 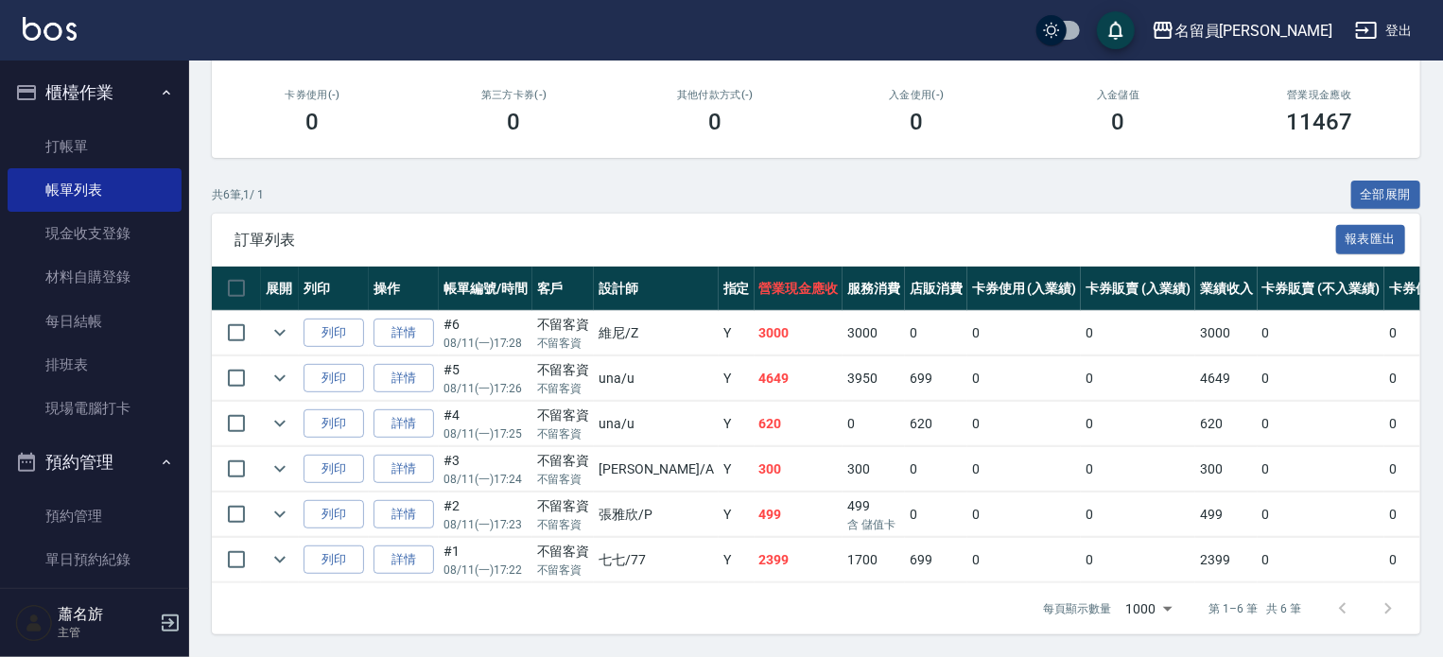 I want to click on th: 設計師, so click(x=655, y=288).